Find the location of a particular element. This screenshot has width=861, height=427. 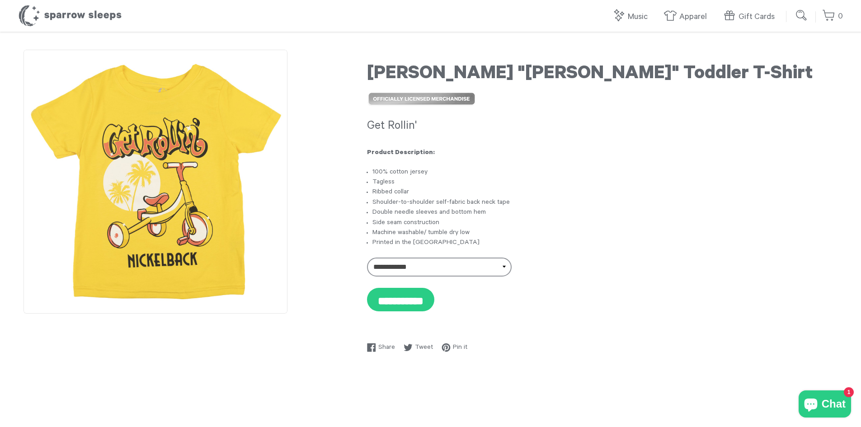

a: Music is located at coordinates (631, 17).